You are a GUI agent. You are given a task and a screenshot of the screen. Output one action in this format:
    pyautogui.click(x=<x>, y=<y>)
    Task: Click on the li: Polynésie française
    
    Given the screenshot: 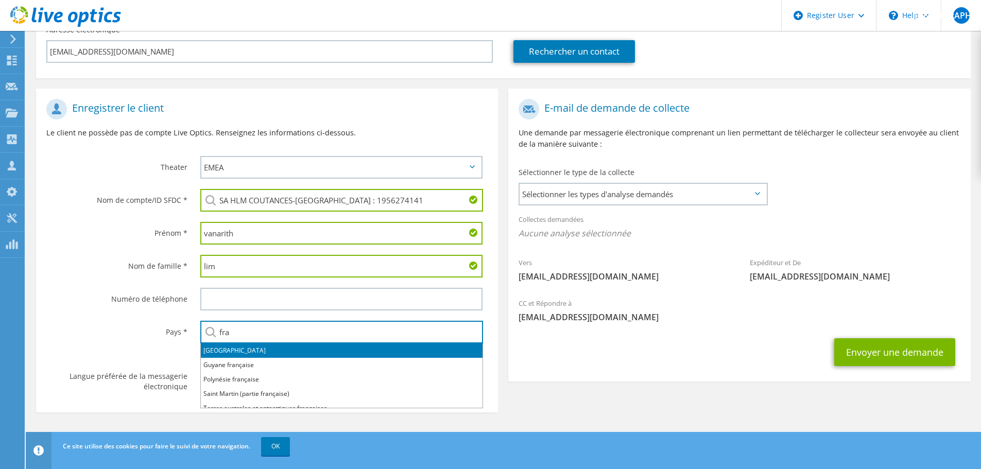 What is the action you would take?
    pyautogui.click(x=341, y=379)
    